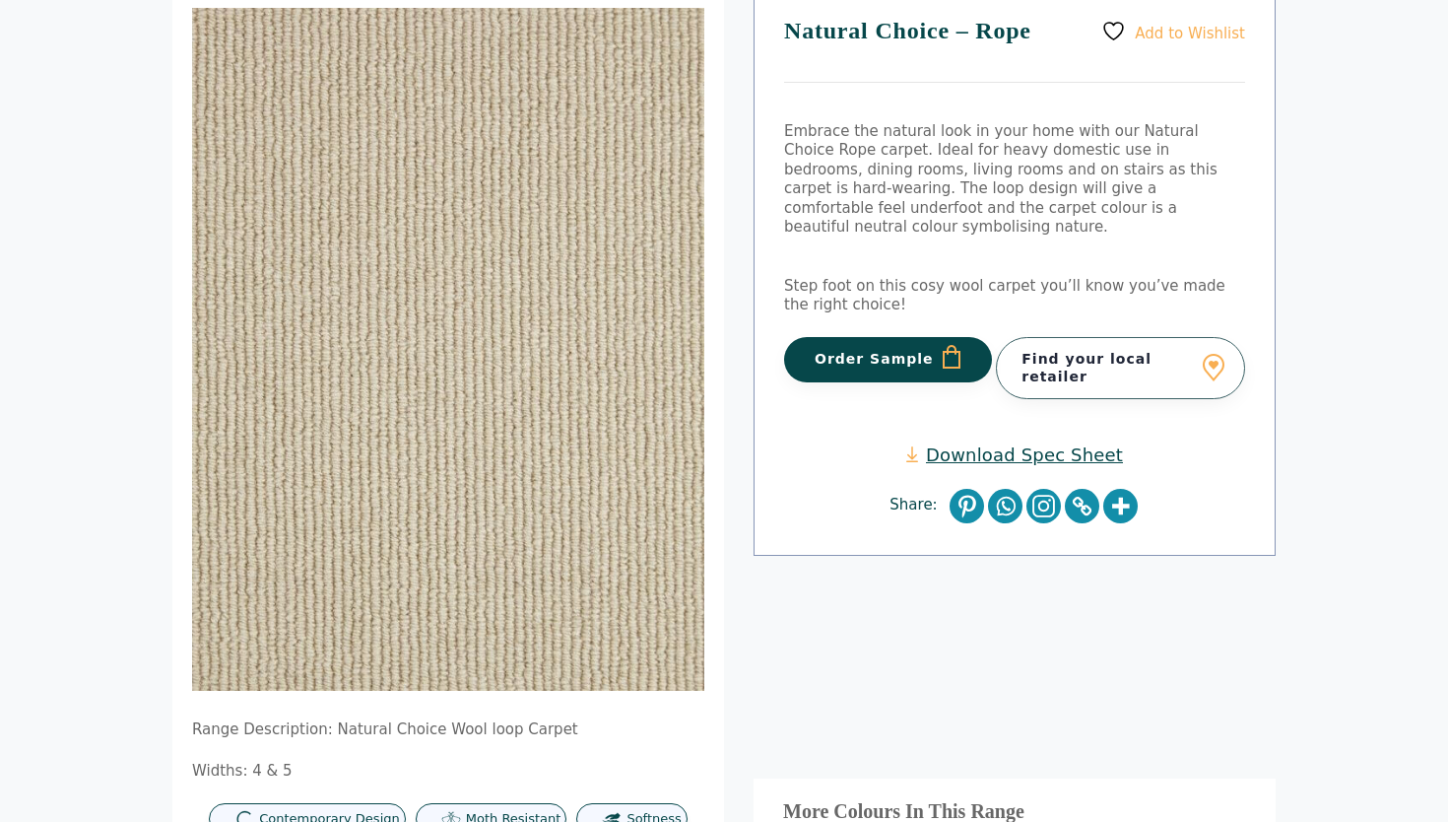 The width and height of the screenshot is (1448, 822). What do you see at coordinates (448, 730) in the screenshot?
I see `p: Range Description: Natural Choice Wool loop Carpet` at bounding box center [448, 730].